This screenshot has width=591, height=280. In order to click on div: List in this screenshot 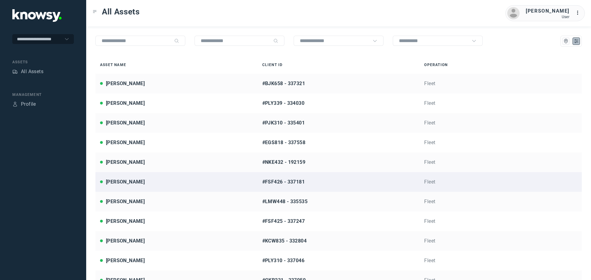, I will do `click(576, 41)`.